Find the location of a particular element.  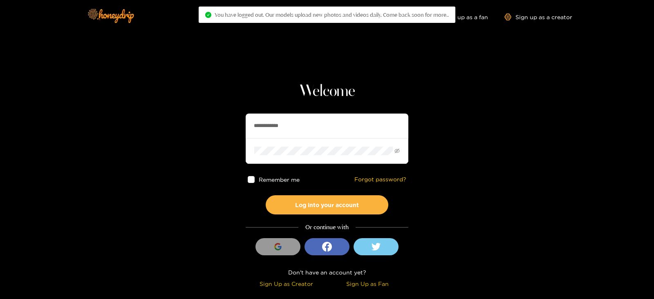

div: Don't have an account yet? is located at coordinates (327, 272).